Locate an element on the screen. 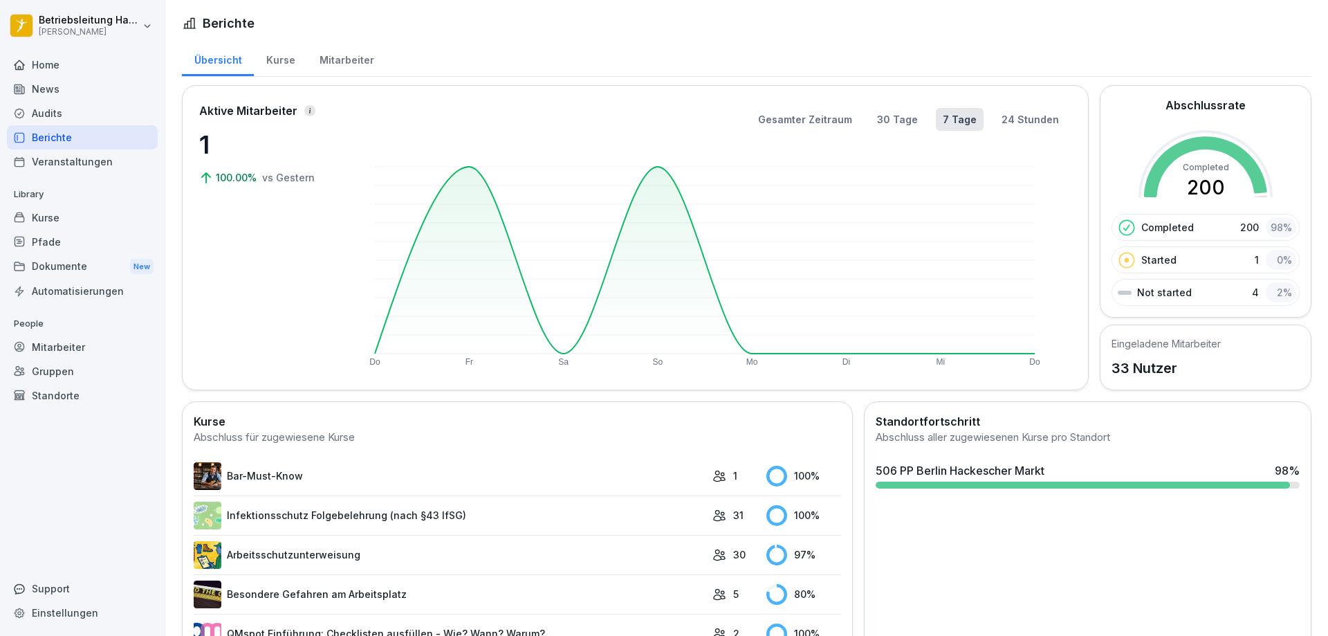  a: Gruppen is located at coordinates (82, 371).